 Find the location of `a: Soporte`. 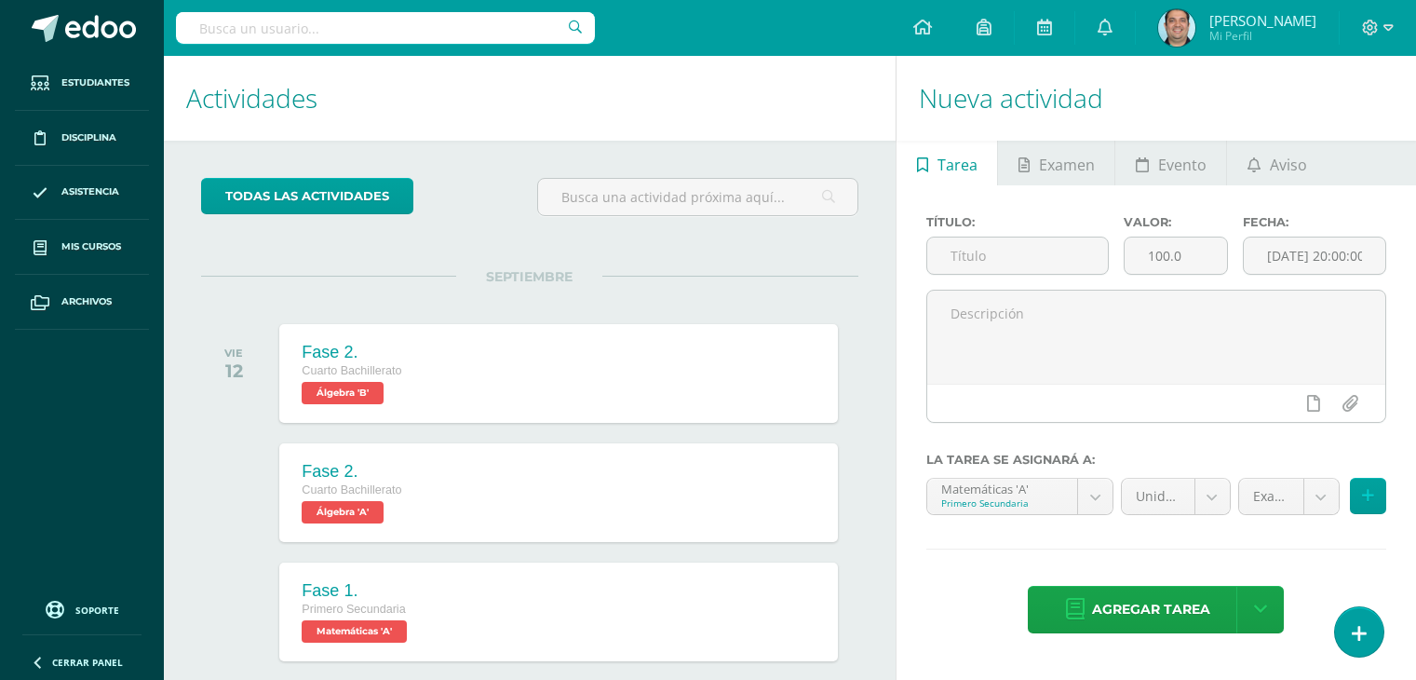

a: Soporte is located at coordinates (82, 608).